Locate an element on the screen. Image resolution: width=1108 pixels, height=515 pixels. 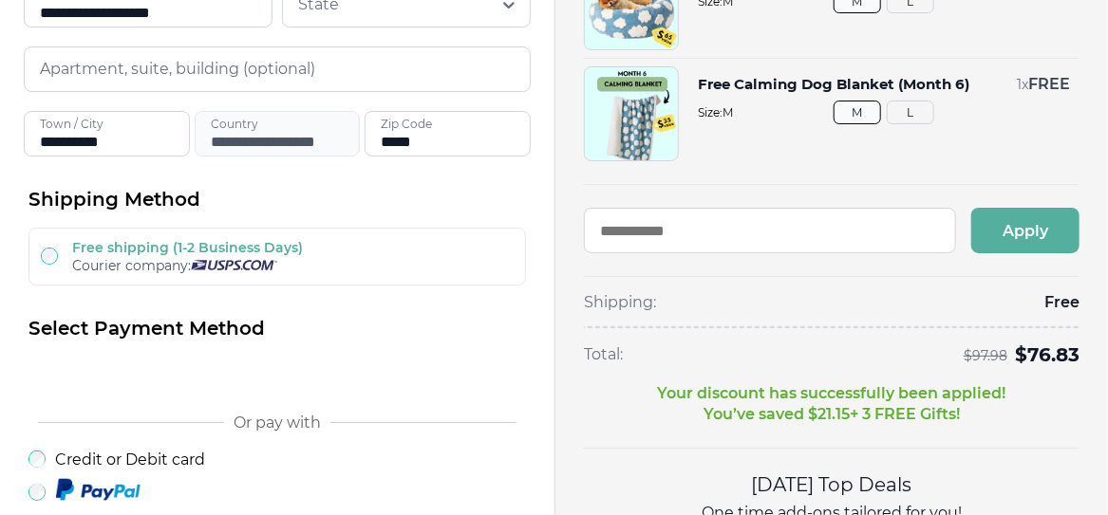
h2: Select Payment Method is located at coordinates (277, 328).